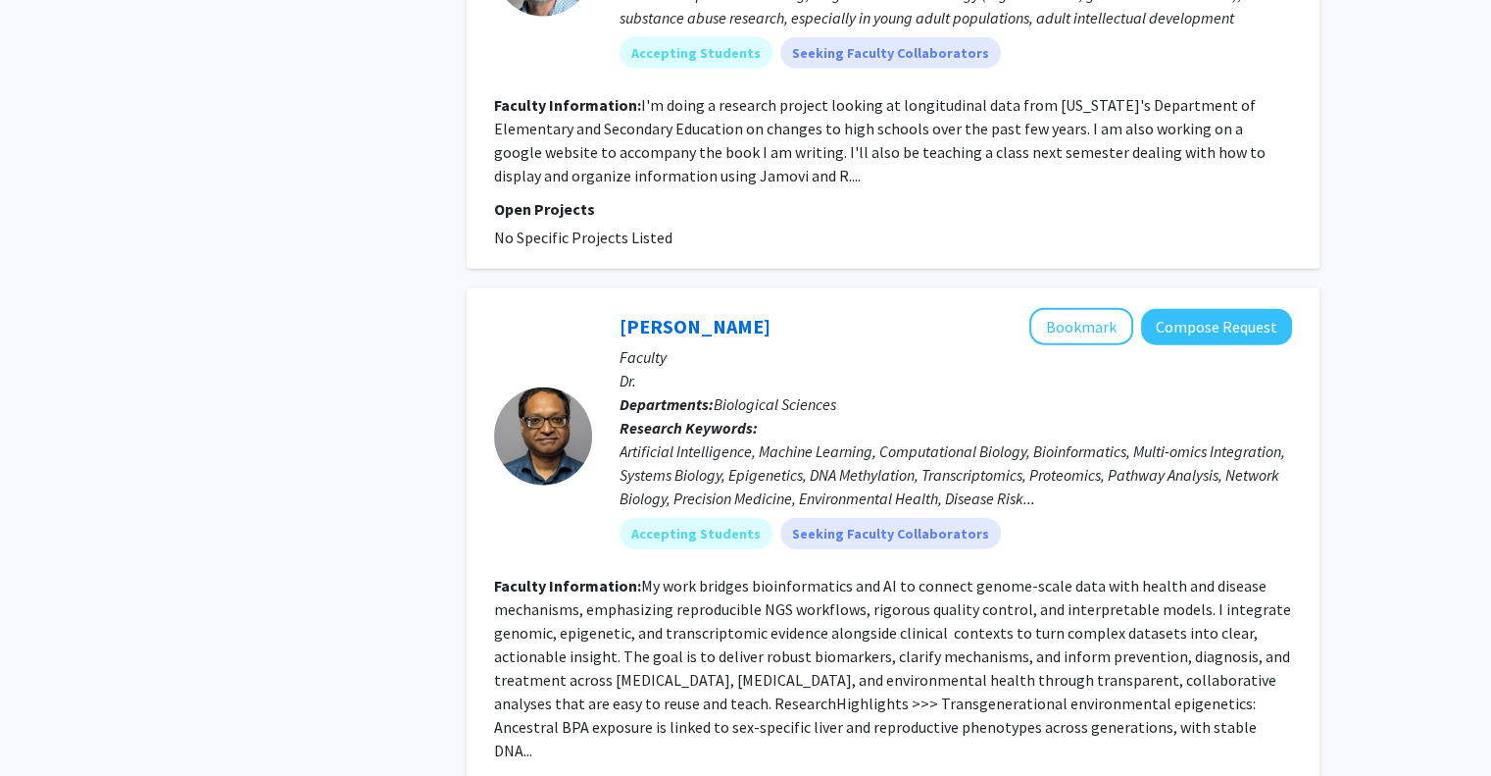  I want to click on button: Compose Request to Santosh Anand, so click(1217, 327).